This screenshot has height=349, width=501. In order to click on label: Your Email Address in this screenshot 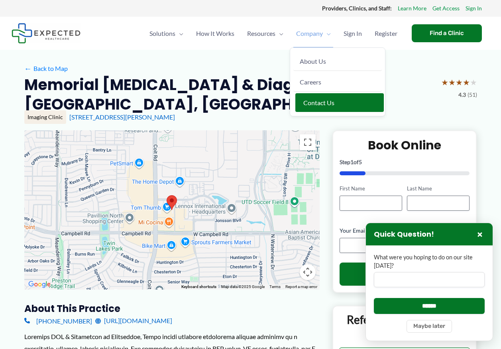, I will do `click(405, 231)`.